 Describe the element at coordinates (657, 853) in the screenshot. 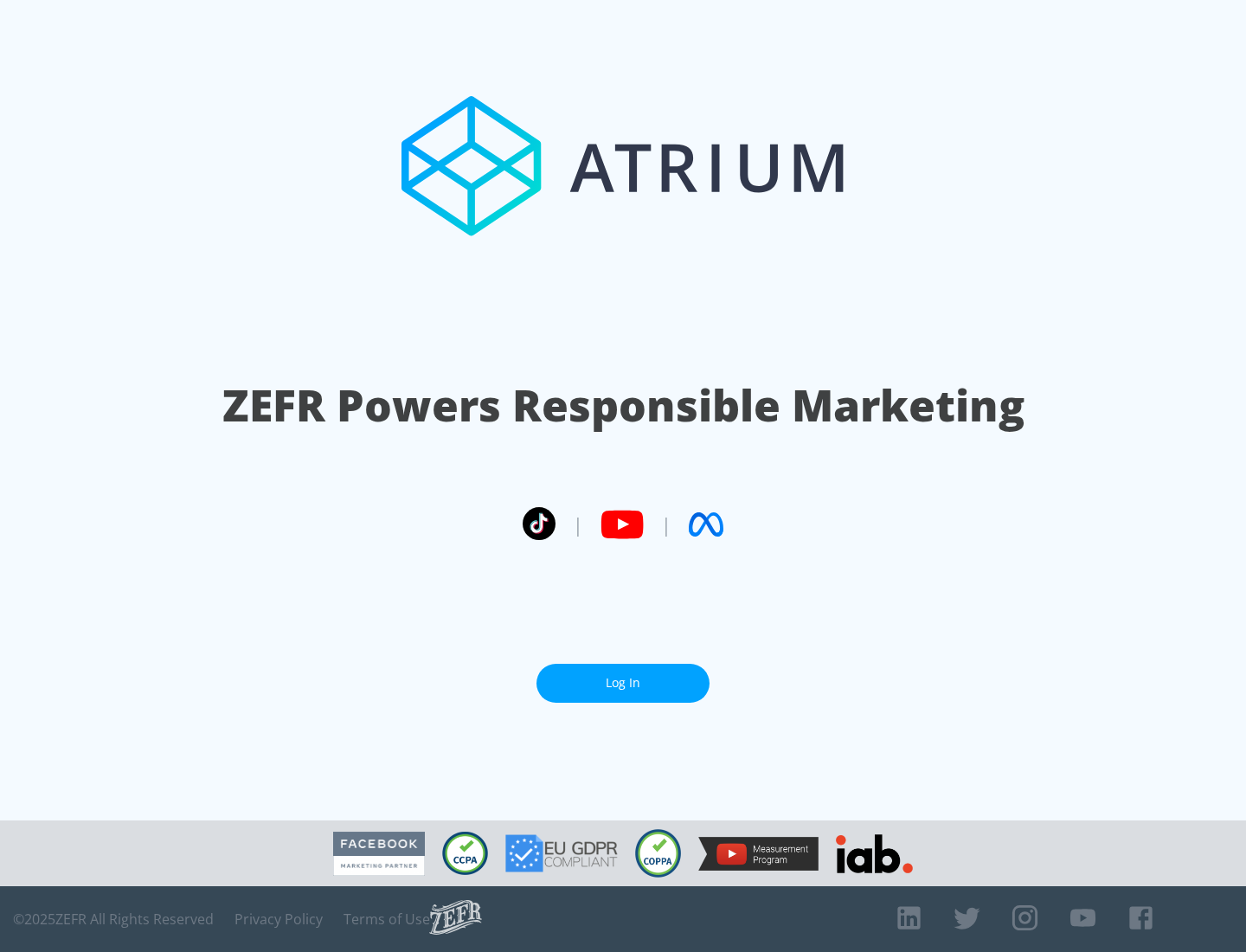

I see `img: COPPA Compliant` at that location.